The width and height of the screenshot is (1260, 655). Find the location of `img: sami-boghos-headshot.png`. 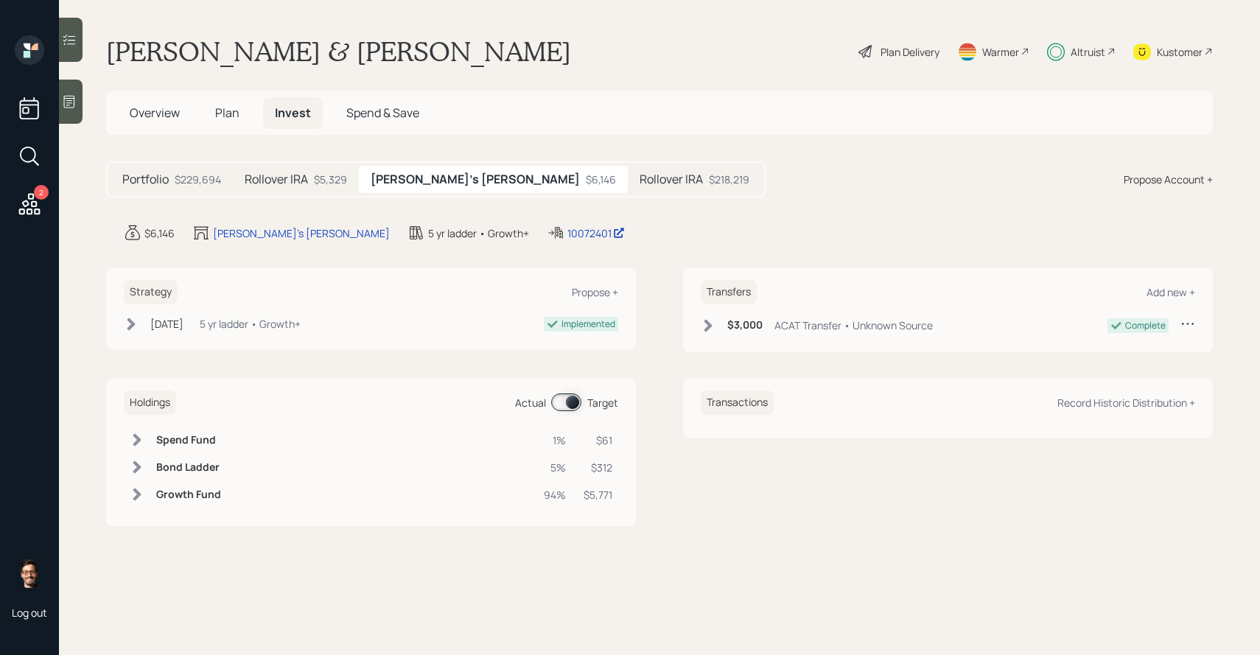

img: sami-boghos-headshot.png is located at coordinates (29, 573).